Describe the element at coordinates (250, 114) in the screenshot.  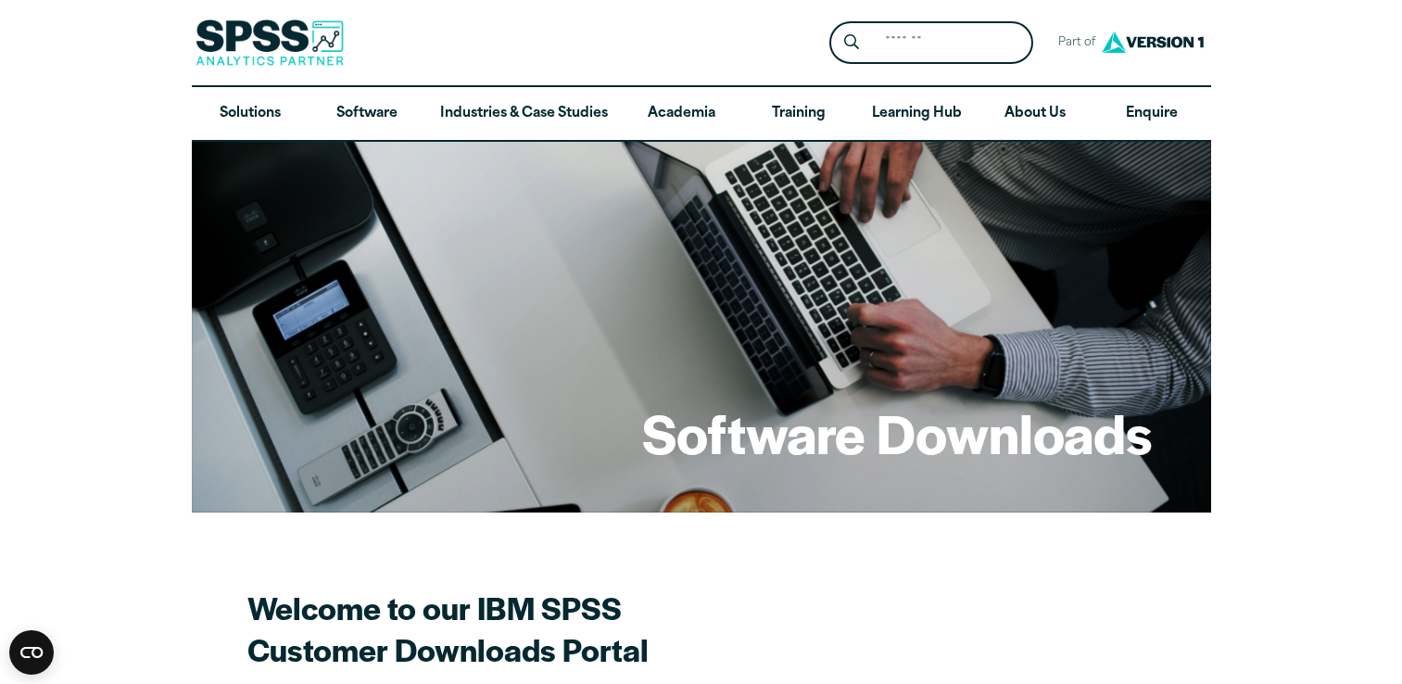
I see `a: Solutions` at that location.